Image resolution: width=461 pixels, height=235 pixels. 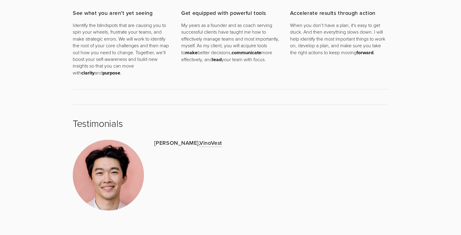 What do you see at coordinates (339, 39) in the screenshot?
I see `p: When you don’t have a plan, it's easy to get stuck. And then everything slows down. I will help i...` at bounding box center [339, 39].